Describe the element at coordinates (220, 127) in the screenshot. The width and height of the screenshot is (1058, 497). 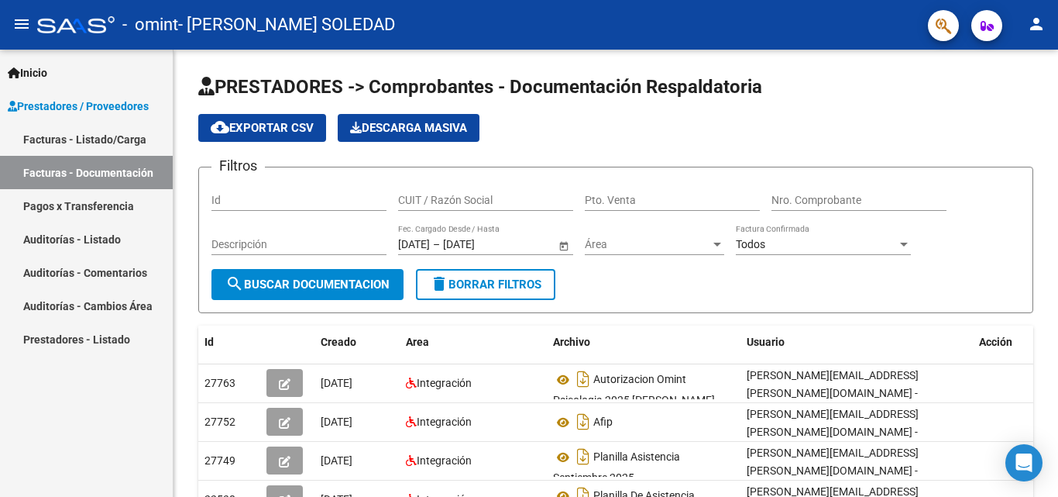
I see `mat-icon: cloud_download` at that location.